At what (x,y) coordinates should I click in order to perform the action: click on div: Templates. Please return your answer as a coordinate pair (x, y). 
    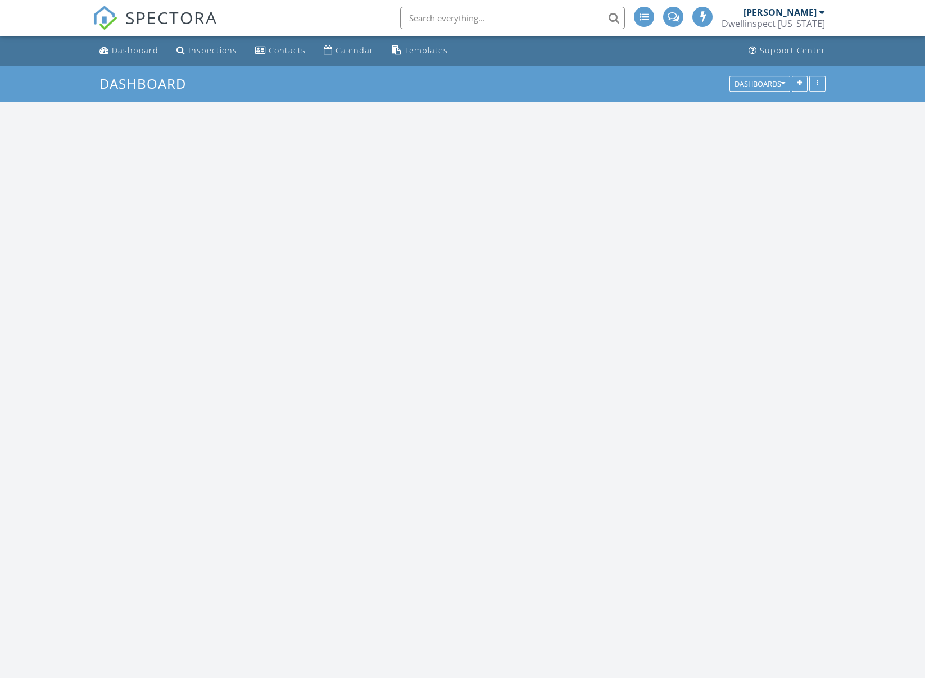
    Looking at the image, I should click on (426, 50).